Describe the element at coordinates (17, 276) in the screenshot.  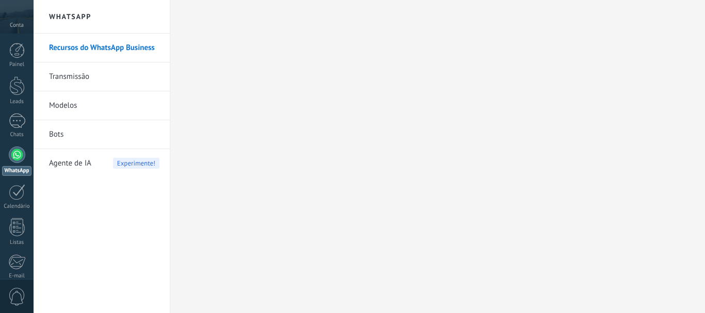
I see `div: E-mail` at that location.